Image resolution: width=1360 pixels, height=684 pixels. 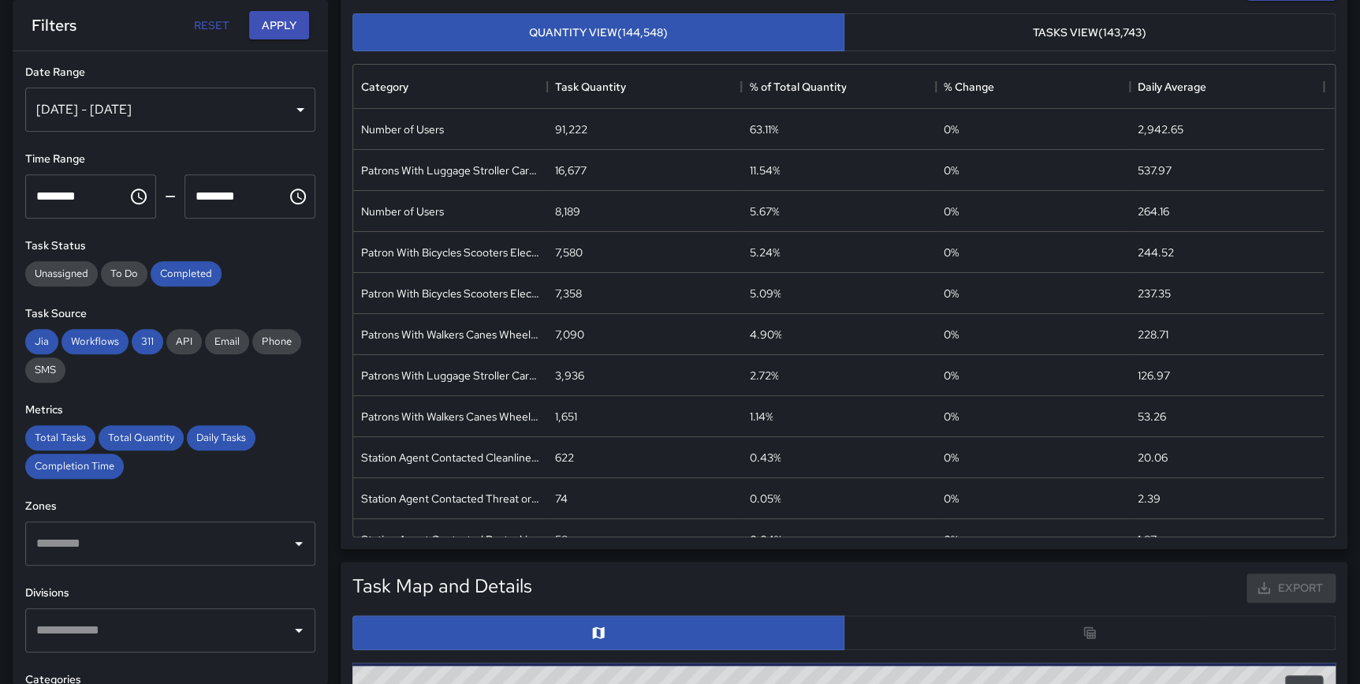 What do you see at coordinates (170, 410) in the screenshot?
I see `h6: Metrics` at bounding box center [170, 410].